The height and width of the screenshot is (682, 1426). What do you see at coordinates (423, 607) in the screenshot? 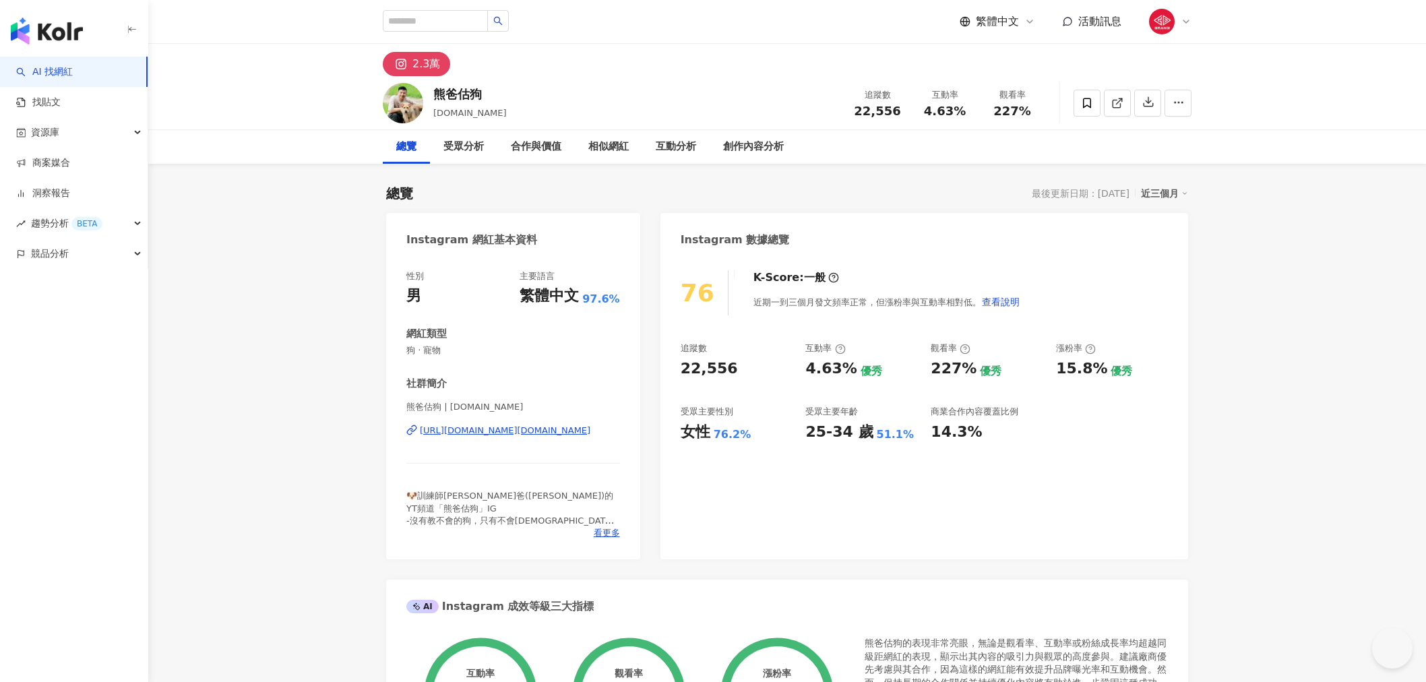
I see `div: AI` at bounding box center [423, 607].